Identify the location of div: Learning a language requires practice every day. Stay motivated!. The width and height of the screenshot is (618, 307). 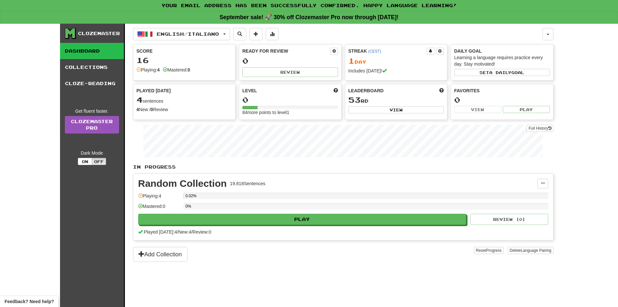
(502, 61).